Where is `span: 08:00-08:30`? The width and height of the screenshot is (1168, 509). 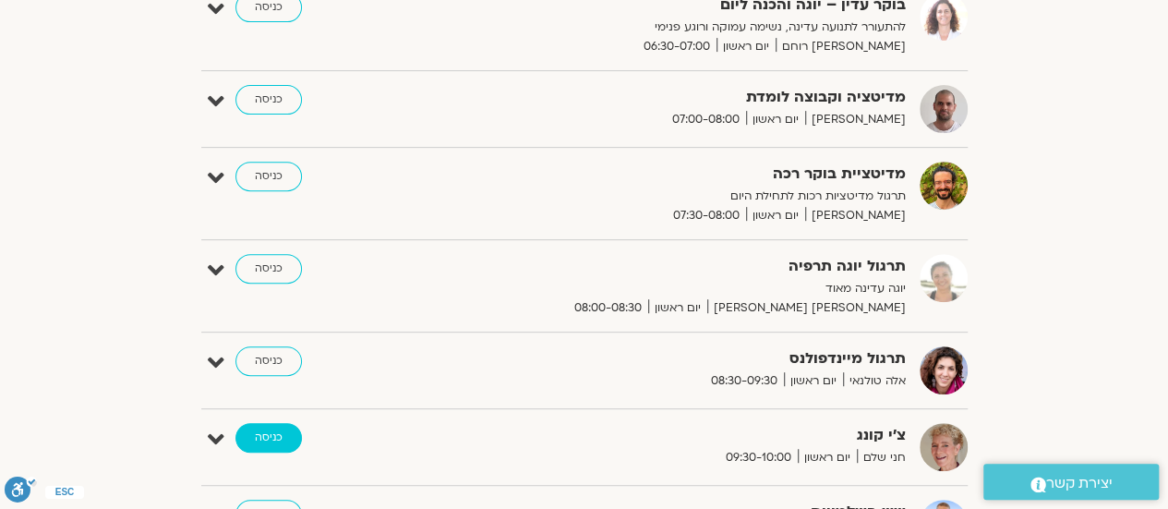
span: 08:00-08:30 is located at coordinates (608, 308).